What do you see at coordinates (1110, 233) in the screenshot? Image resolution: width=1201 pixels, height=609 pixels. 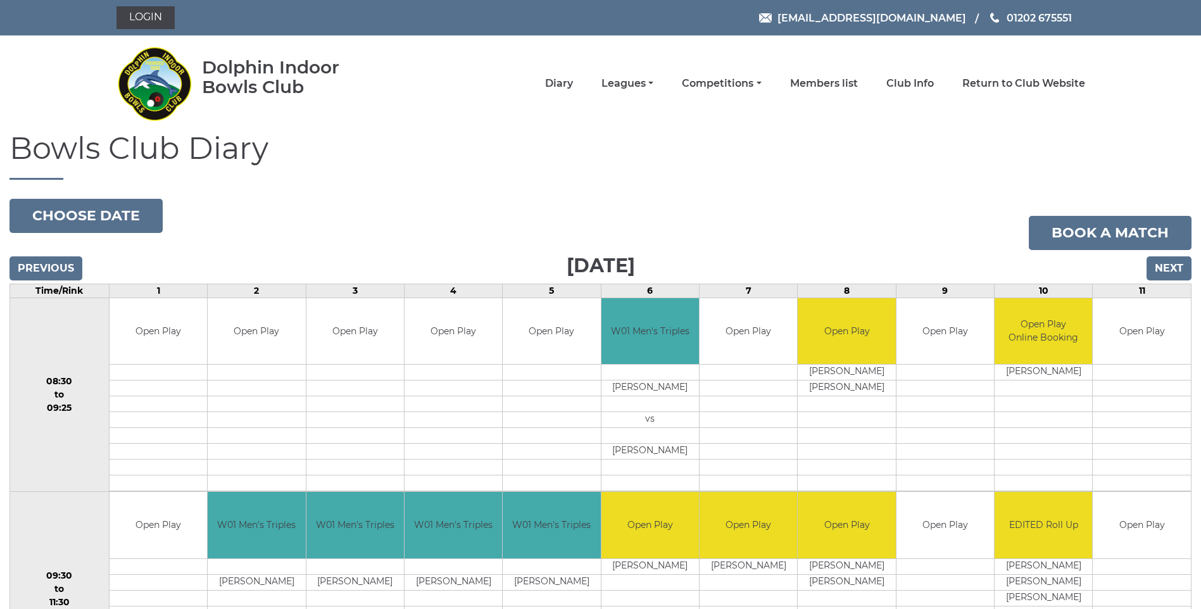 I see `a: Book a match` at bounding box center [1110, 233].